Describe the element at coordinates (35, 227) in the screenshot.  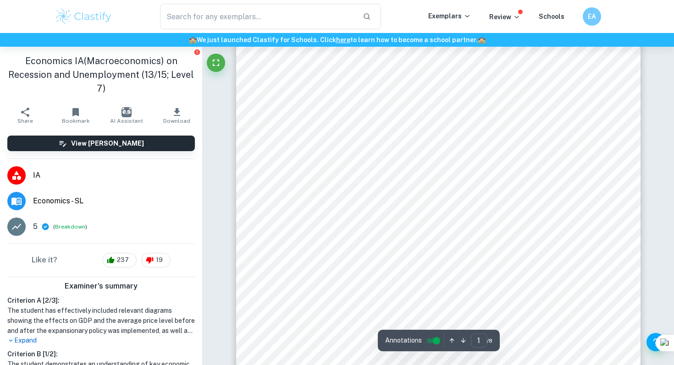
I see `p: 5` at that location.